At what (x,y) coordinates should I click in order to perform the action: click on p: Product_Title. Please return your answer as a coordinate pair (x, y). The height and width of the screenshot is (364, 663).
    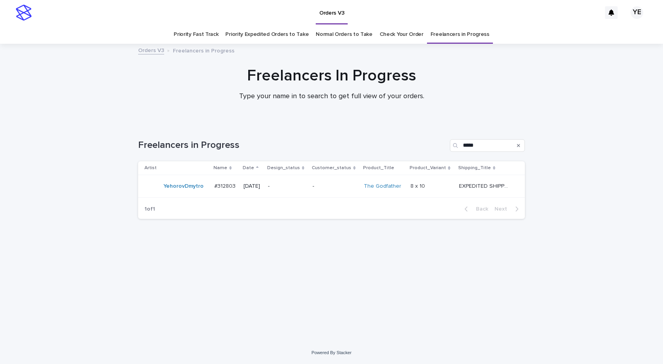
    Looking at the image, I should click on (379, 168).